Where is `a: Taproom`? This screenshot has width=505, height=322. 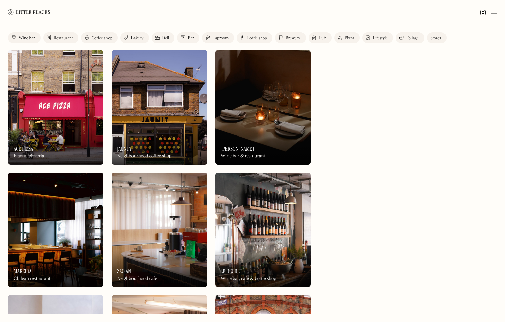
a: Taproom is located at coordinates (218, 38).